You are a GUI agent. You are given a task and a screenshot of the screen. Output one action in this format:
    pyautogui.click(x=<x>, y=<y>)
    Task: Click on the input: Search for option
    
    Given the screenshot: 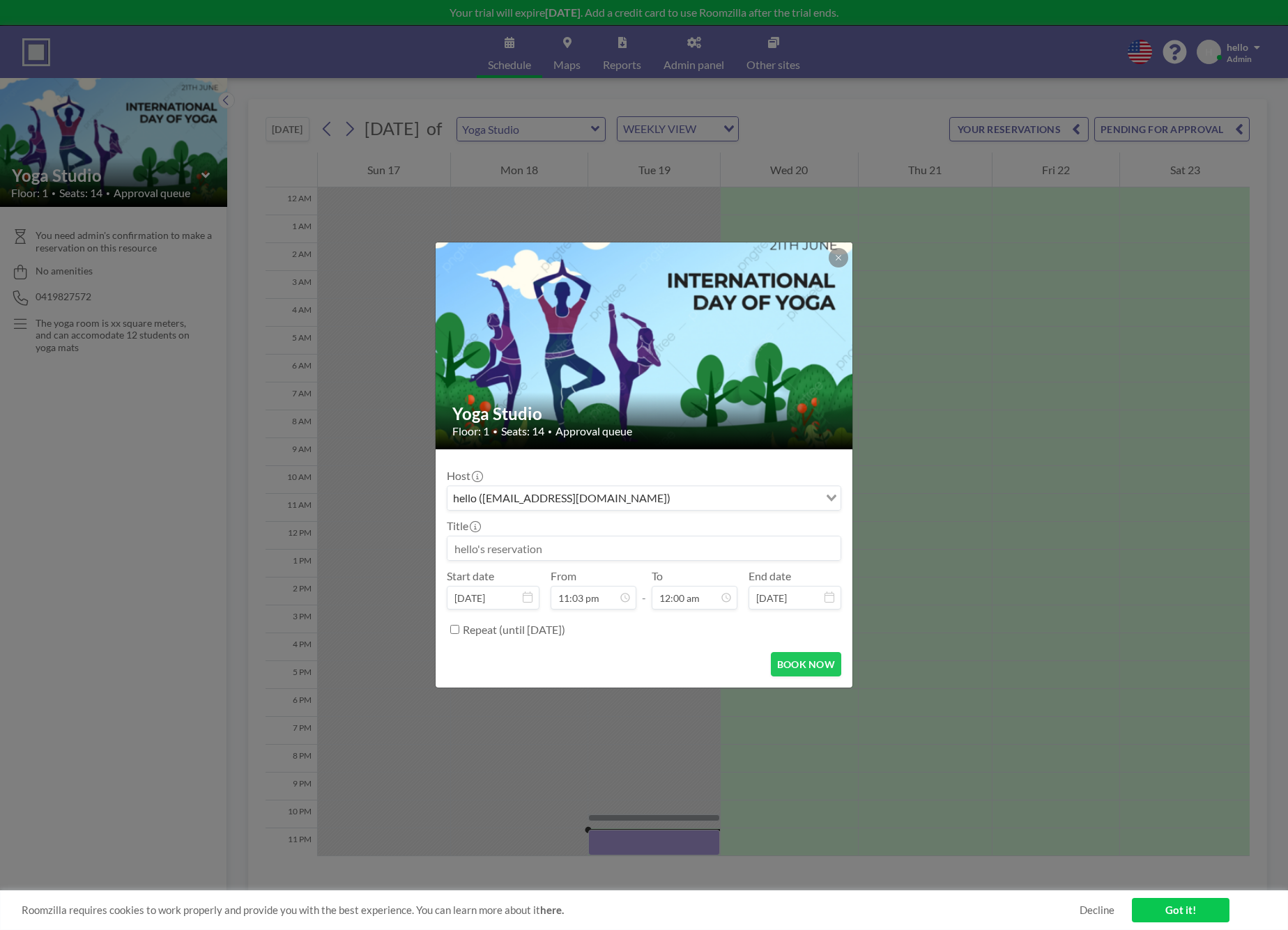 What is the action you would take?
    pyautogui.click(x=746, y=498)
    